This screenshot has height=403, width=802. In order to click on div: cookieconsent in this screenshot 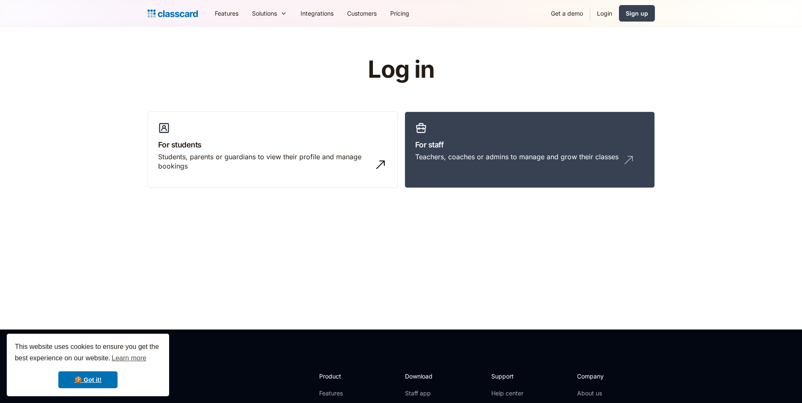, I will do `click(88, 365)`.